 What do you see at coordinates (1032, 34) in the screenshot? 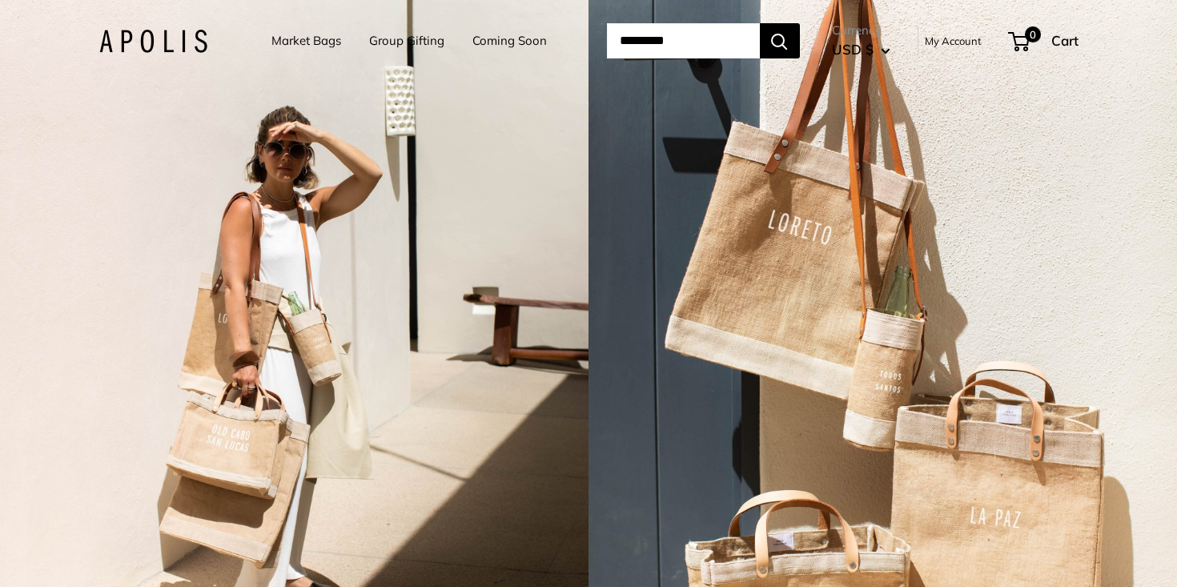
I see `span: 0` at bounding box center [1032, 34].